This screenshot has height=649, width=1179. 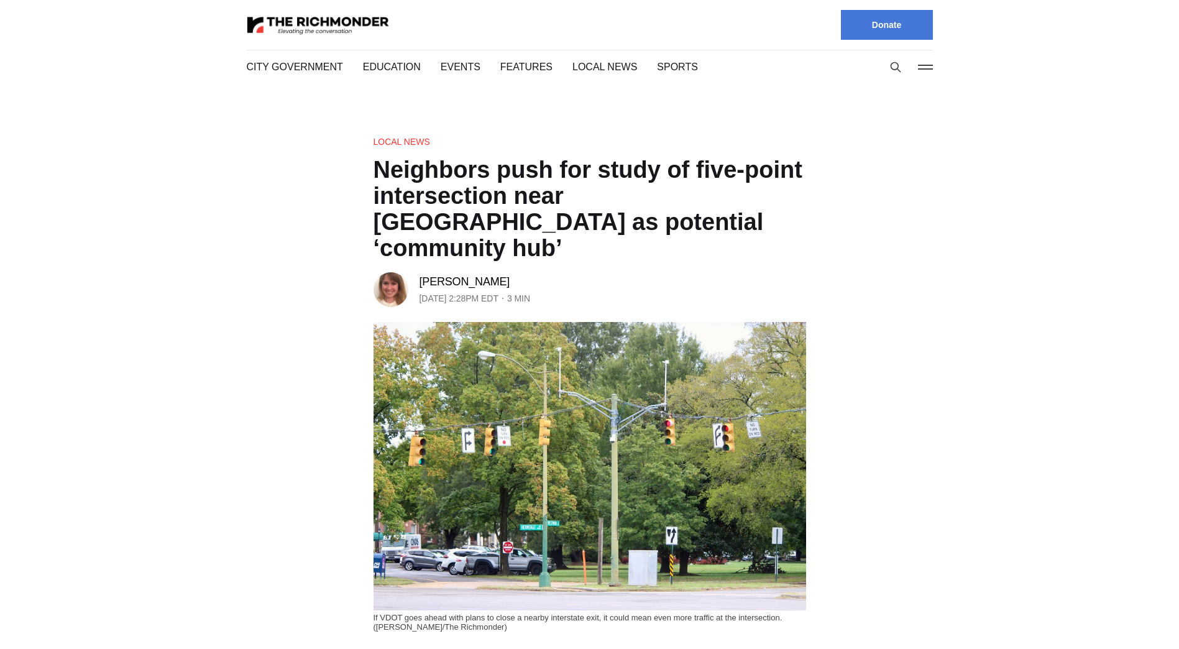 I want to click on img: The Richmonder, so click(x=318, y=25).